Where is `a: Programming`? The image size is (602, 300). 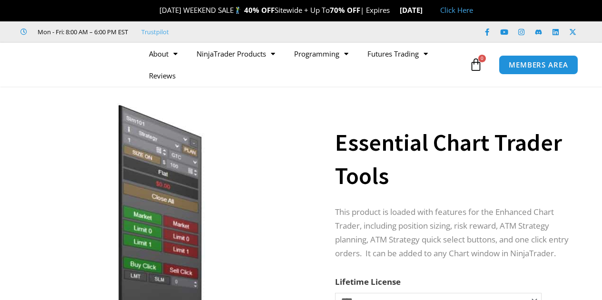 a: Programming is located at coordinates (321, 54).